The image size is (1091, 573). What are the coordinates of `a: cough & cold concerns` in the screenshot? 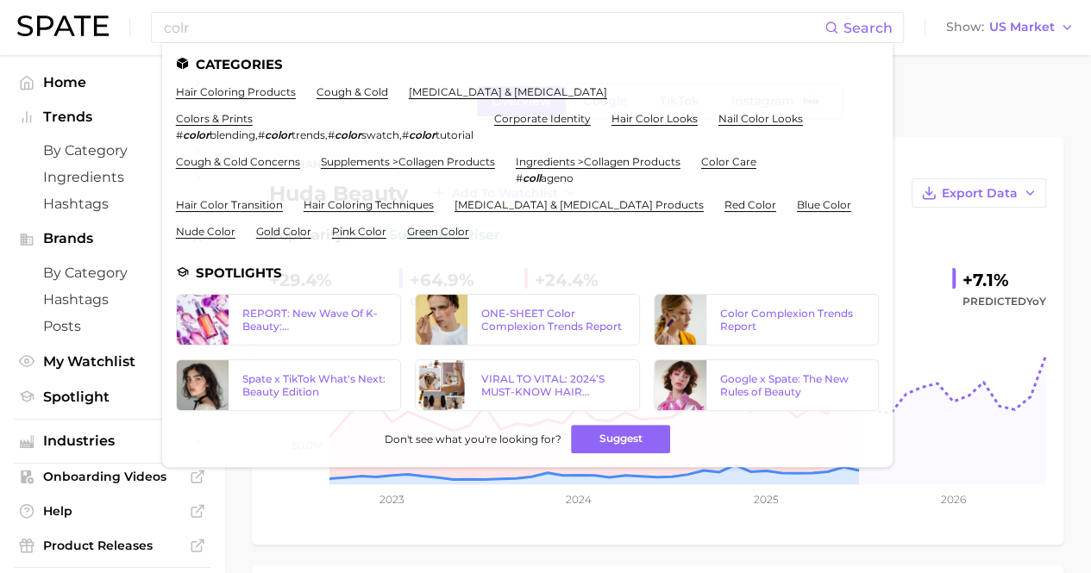 It's located at (238, 161).